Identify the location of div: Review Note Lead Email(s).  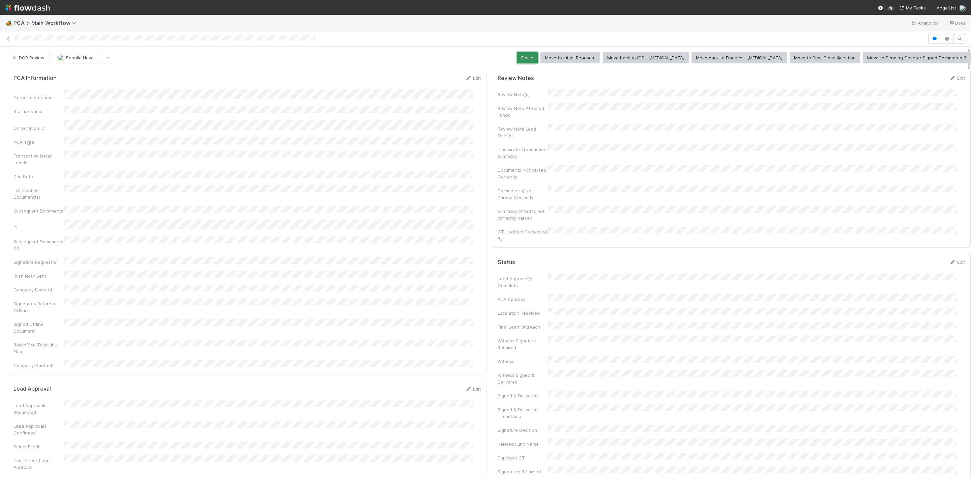
(523, 132).